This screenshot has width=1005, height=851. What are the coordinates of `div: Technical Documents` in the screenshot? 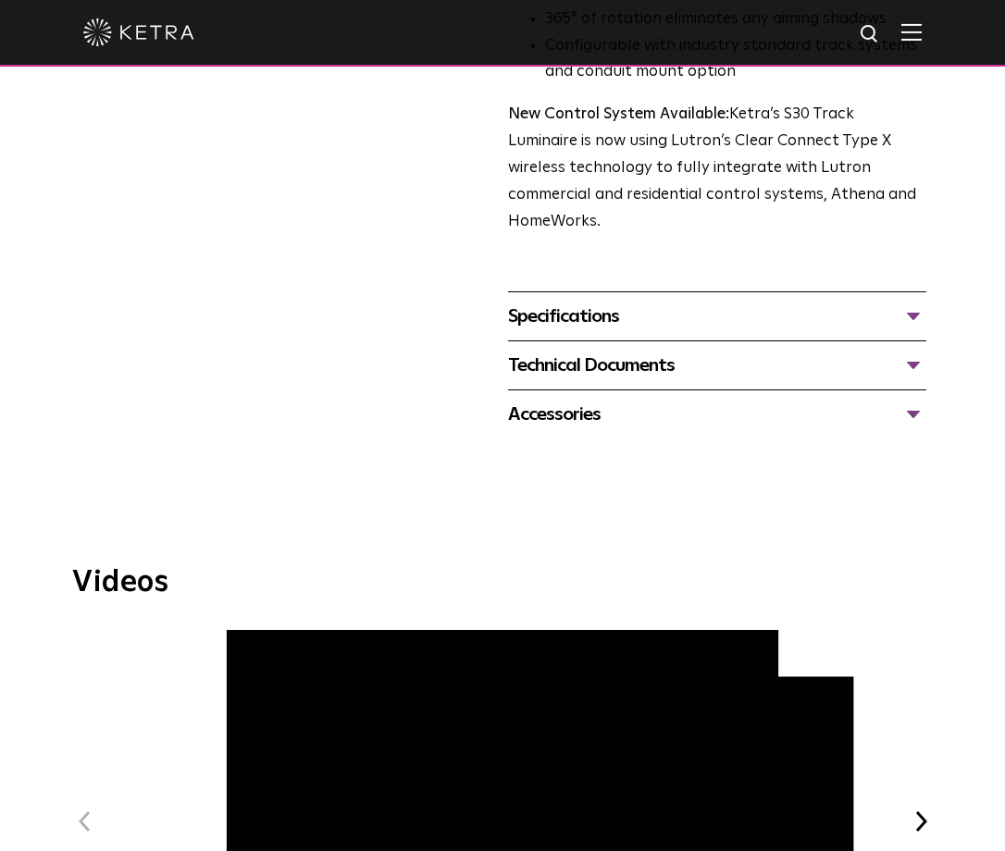 It's located at (717, 365).